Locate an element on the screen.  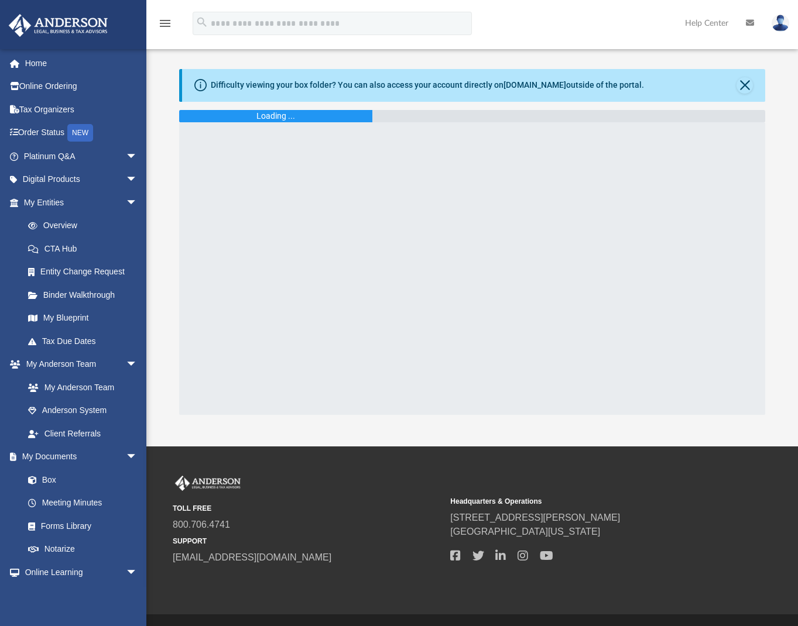
a: Courses is located at coordinates (83, 596).